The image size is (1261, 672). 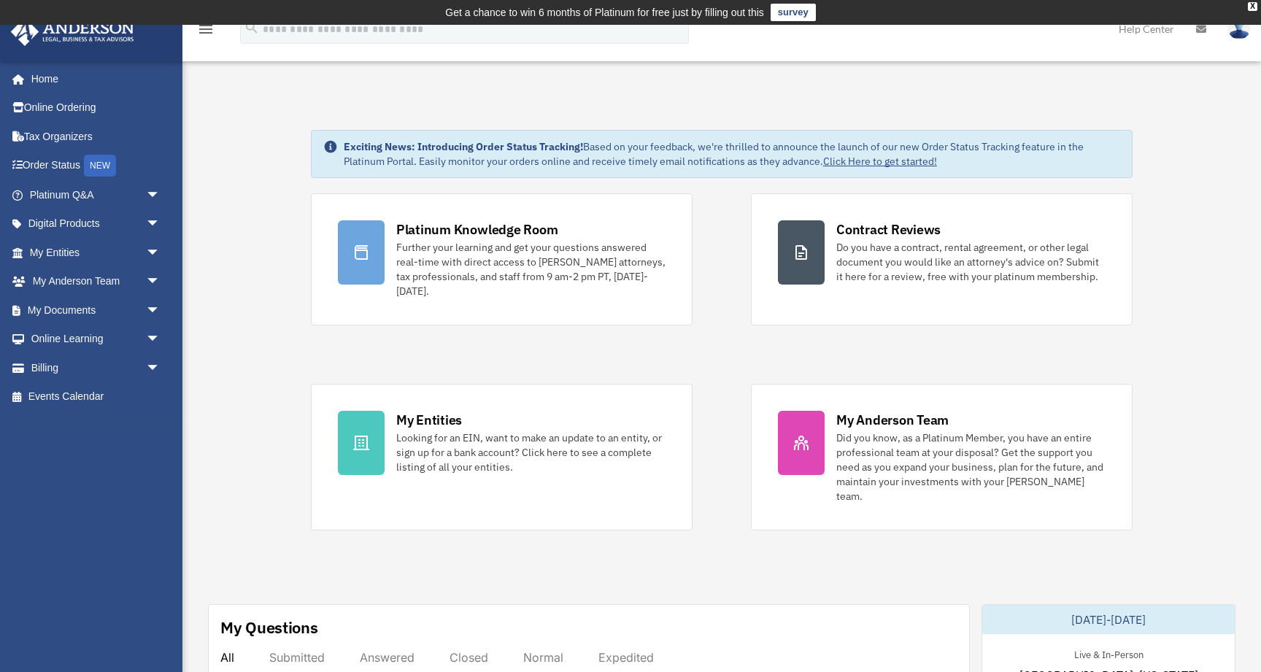 I want to click on a: menu, so click(x=206, y=31).